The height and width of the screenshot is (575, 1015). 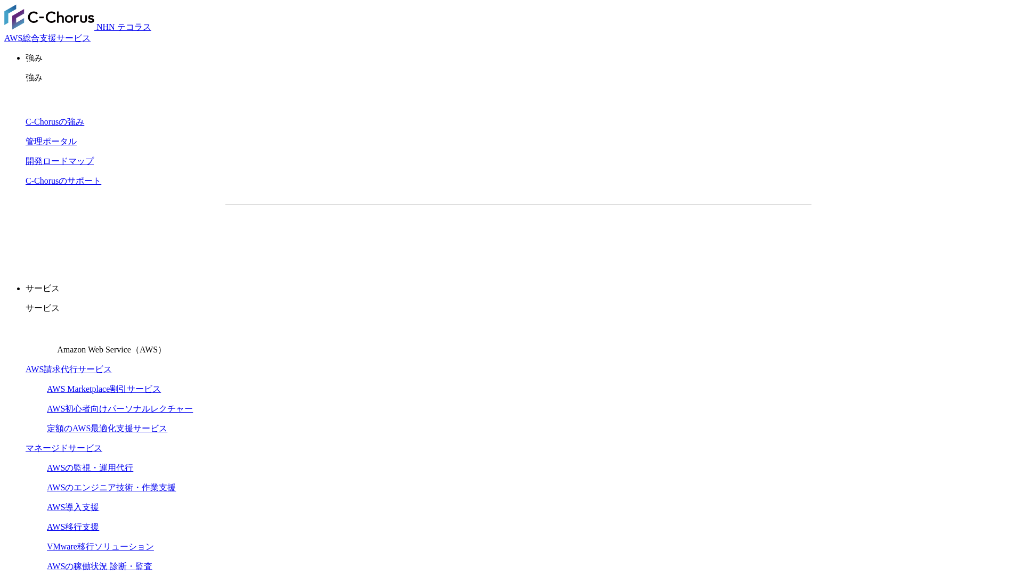 I want to click on a: 資料を請求する, so click(x=427, y=235).